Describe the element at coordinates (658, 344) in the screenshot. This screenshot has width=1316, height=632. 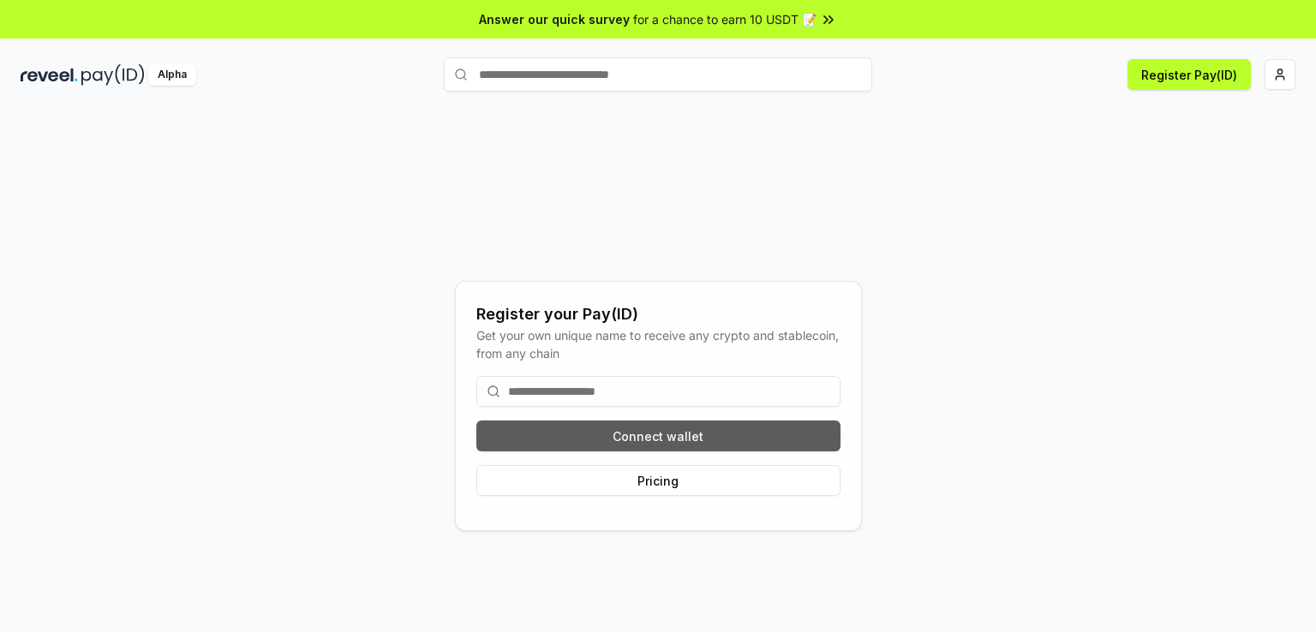
I see `div: Get your own unique name to receive any crypto and stablecoin, from any chain` at that location.